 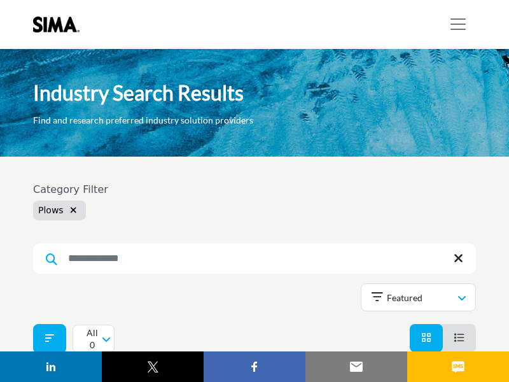 I want to click on h6: Category Filter, so click(x=71, y=189).